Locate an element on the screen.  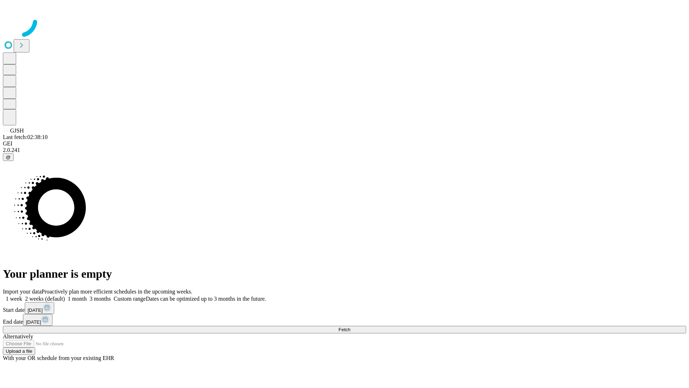
span: Alternatively is located at coordinates (18, 336).